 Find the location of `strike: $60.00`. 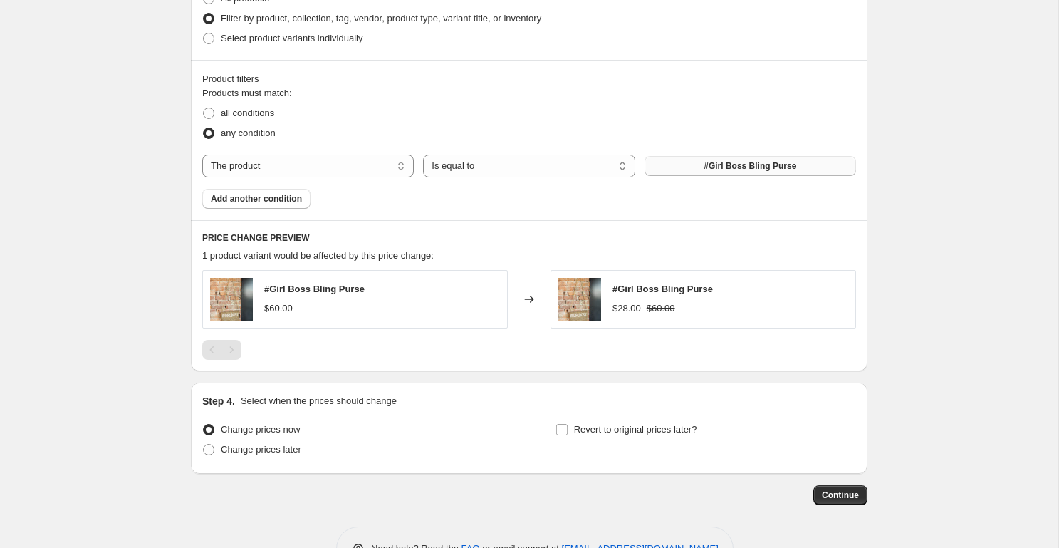

strike: $60.00 is located at coordinates (661, 309).